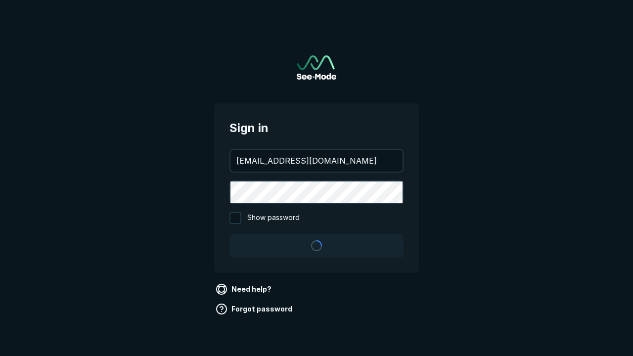  I want to click on span: Sign in, so click(317, 128).